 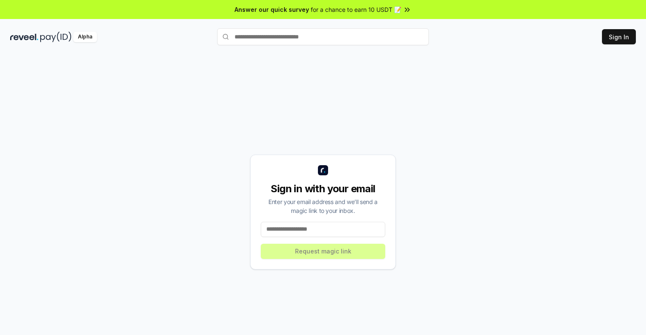 I want to click on img: pay_id, so click(x=56, y=37).